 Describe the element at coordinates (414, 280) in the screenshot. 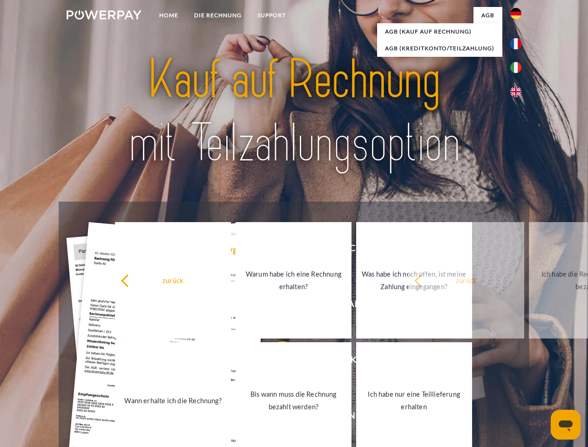

I see `a: Was habe ich noch offen, ist meine Zahlung eingegangen?` at that location.